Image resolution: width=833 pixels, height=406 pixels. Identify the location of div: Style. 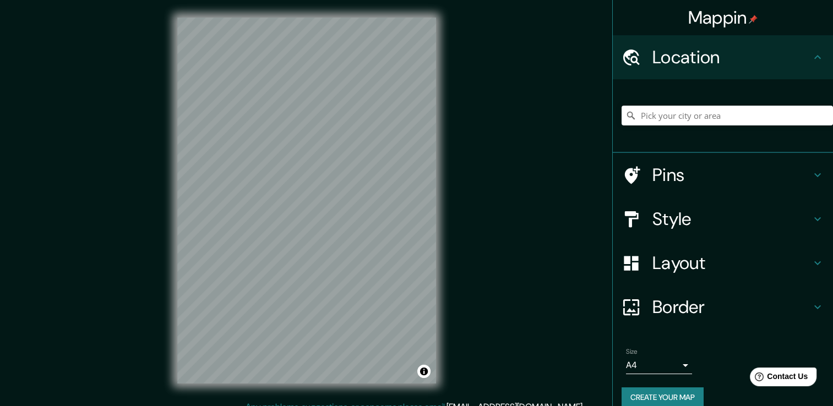
(723, 219).